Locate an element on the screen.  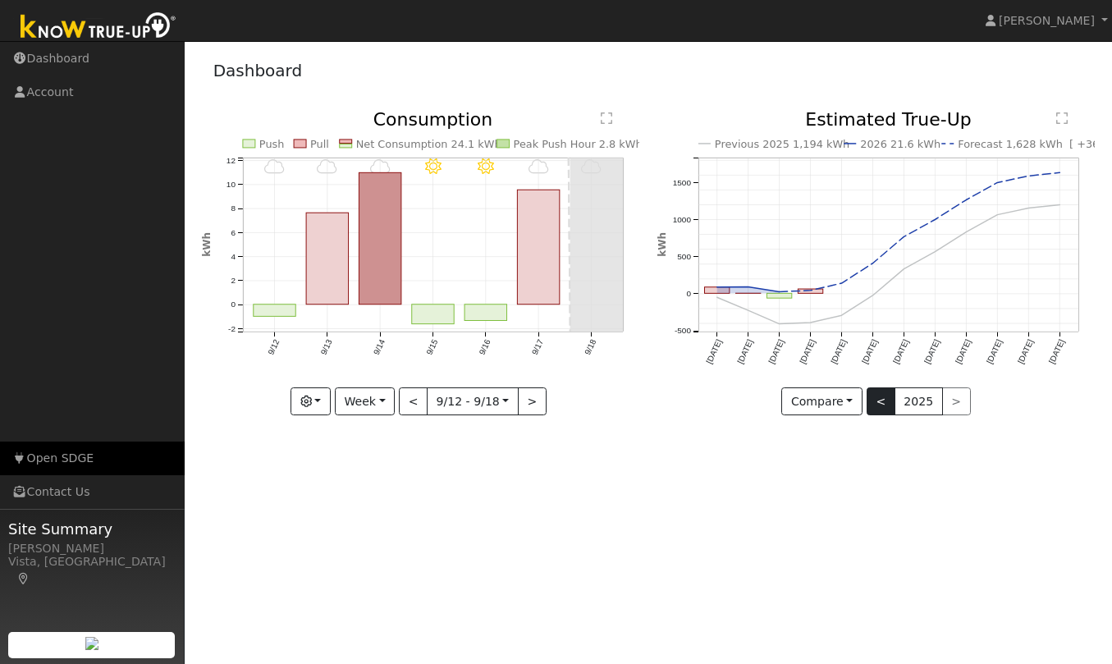
text: 1500 is located at coordinates (681, 182).